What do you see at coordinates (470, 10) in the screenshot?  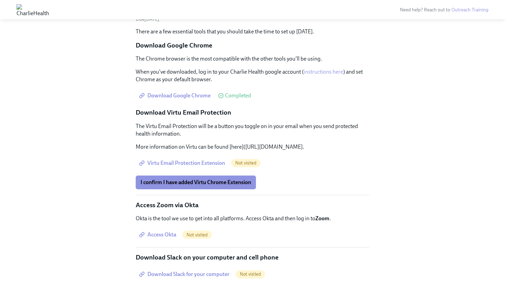 I see `a: Outreach Training` at bounding box center [470, 10].